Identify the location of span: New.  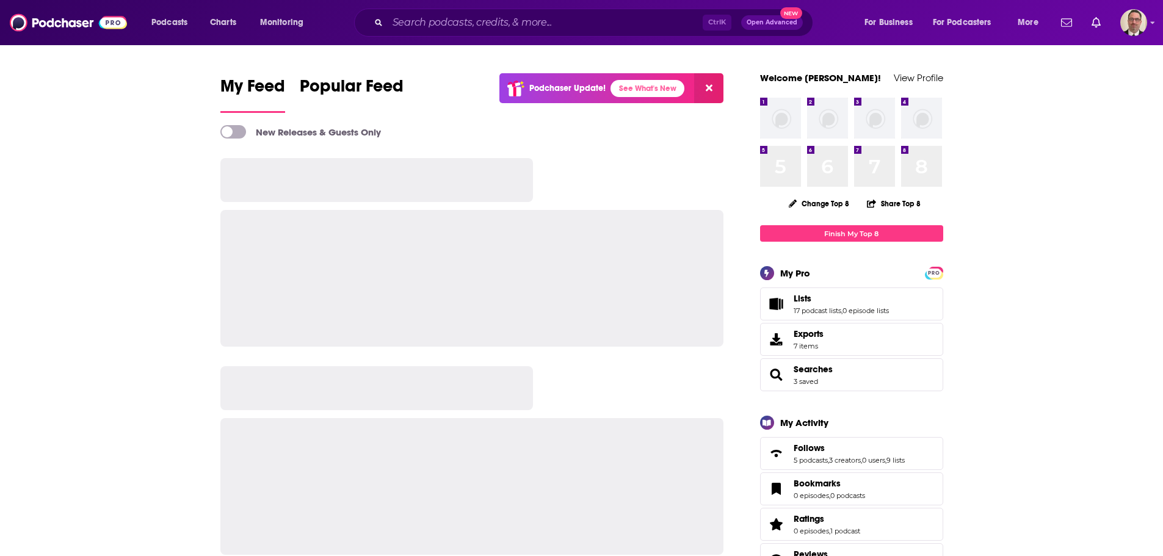
(791, 13).